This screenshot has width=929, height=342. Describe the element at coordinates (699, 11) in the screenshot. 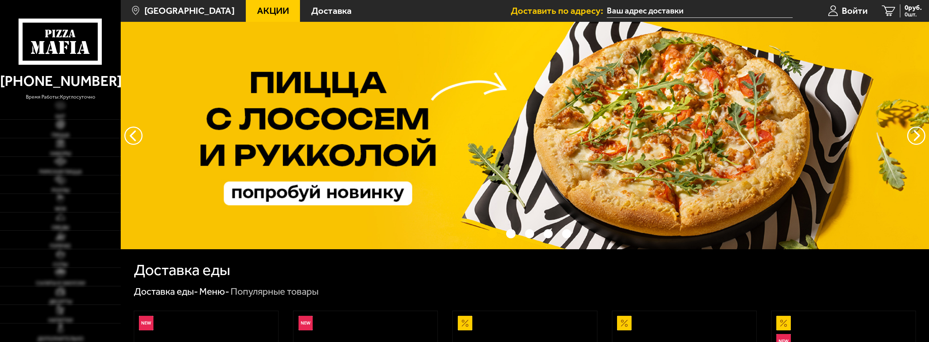

I see `input: Ваш адрес доставки` at that location.